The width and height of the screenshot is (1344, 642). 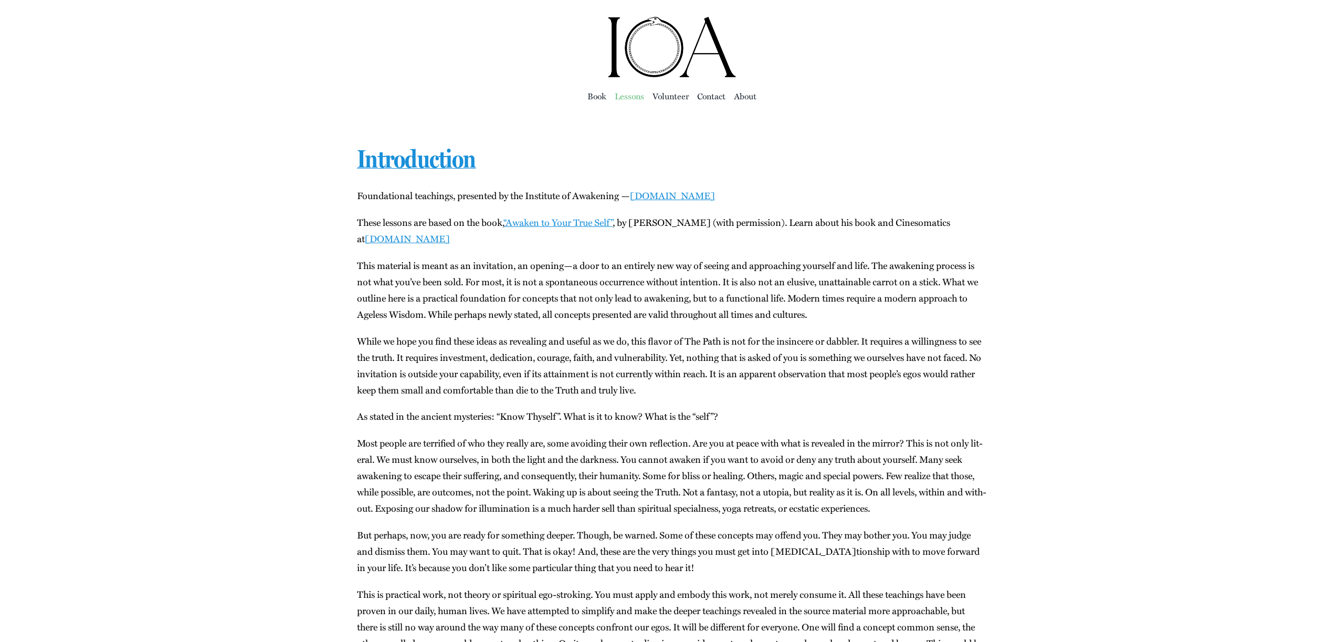 What do you see at coordinates (671, 96) in the screenshot?
I see `a: Vol­un­teer` at bounding box center [671, 96].